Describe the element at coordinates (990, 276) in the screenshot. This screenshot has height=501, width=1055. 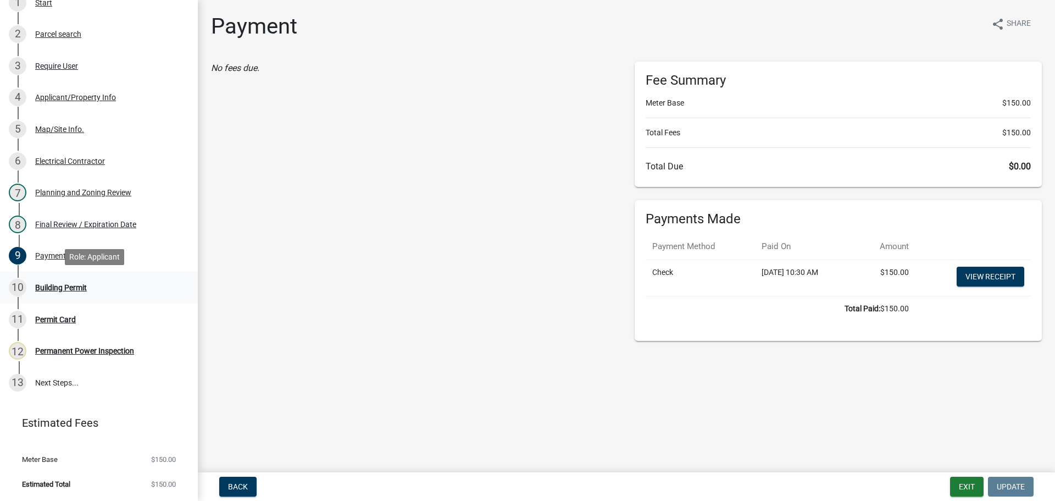
I see `a: View receipt` at that location.